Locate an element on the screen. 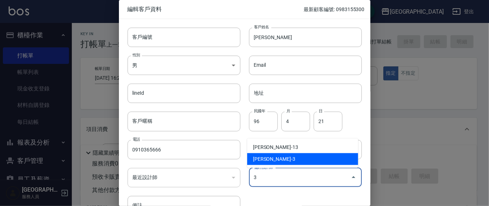 This screenshot has width=489, height=206. label: 客戶姓名 is located at coordinates (262, 27).